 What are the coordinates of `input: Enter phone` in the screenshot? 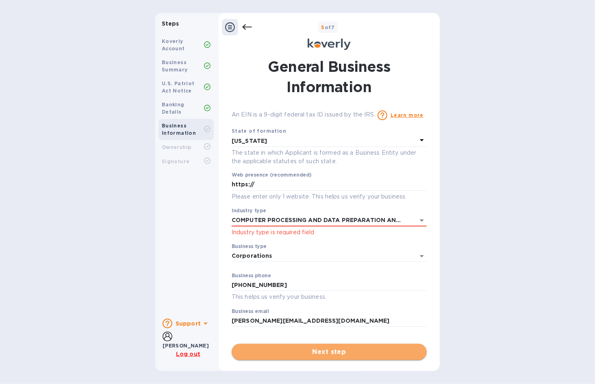 It's located at (329, 286).